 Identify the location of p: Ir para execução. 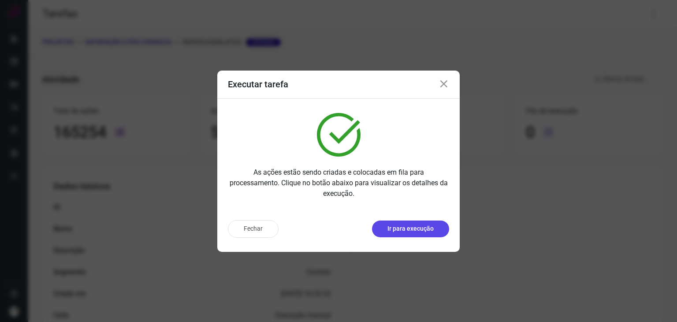
(410, 228).